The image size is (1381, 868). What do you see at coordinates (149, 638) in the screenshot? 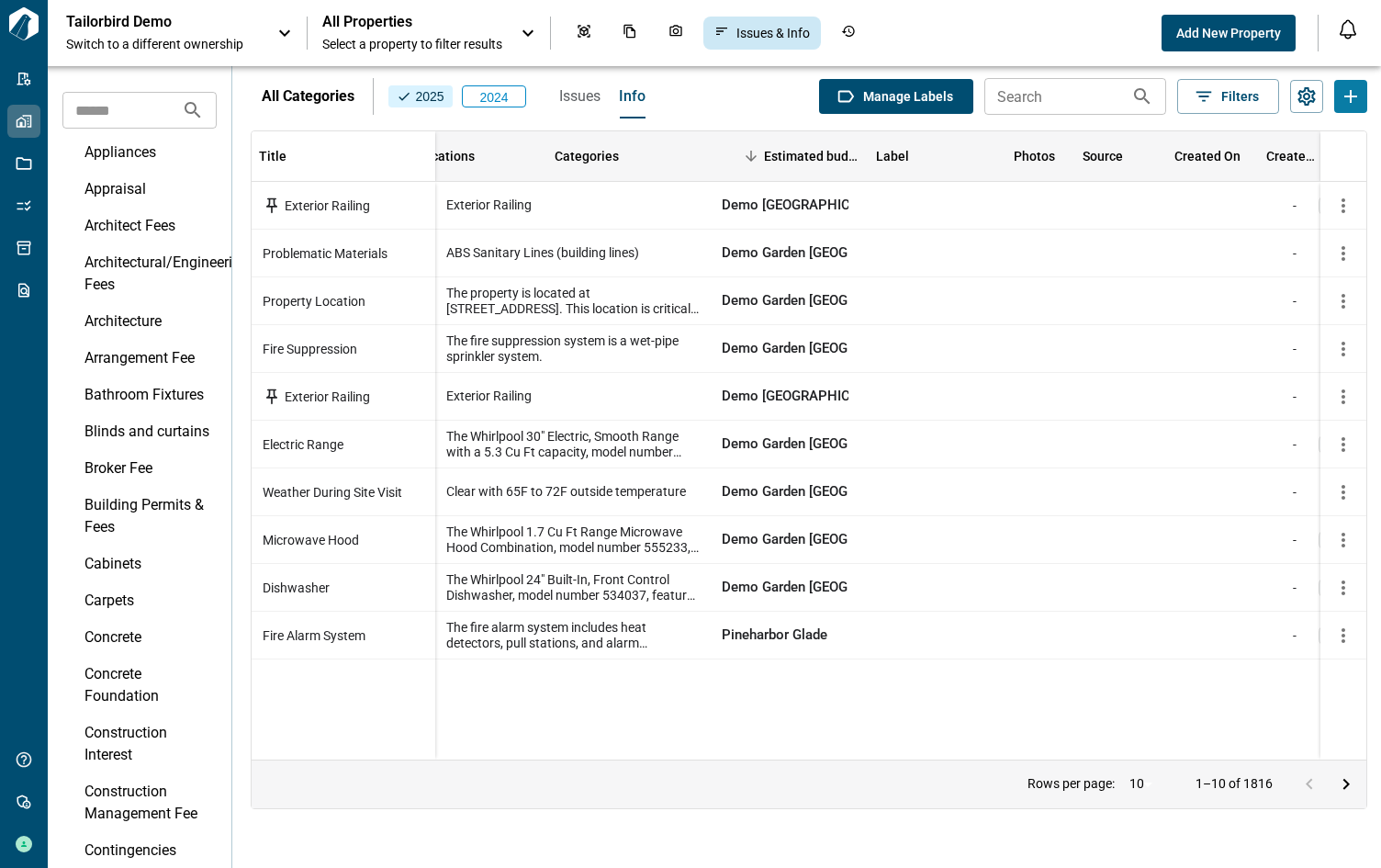
I see `div: Concrete` at bounding box center [149, 638].